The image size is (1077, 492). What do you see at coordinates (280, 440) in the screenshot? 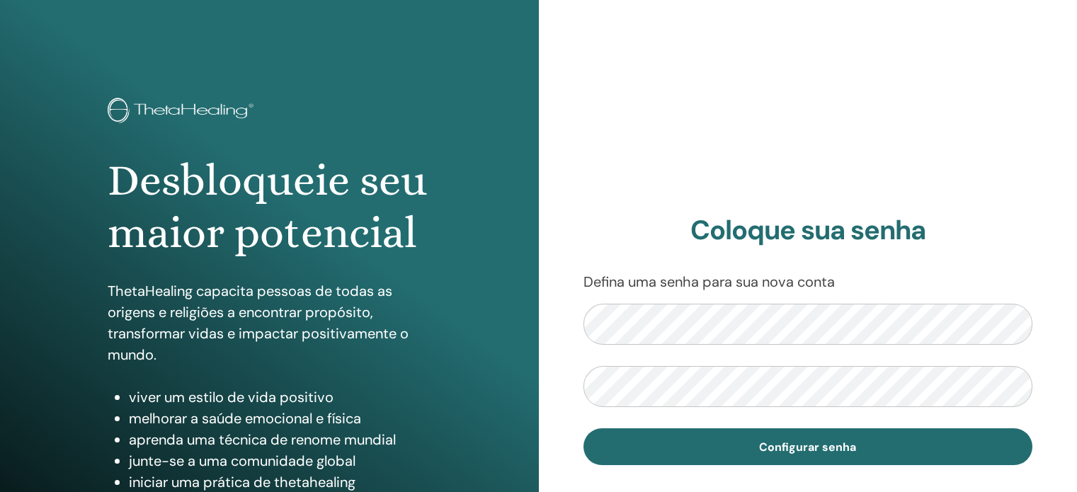
I see `li: aprenda uma técnica de renome mundial` at bounding box center [280, 440].